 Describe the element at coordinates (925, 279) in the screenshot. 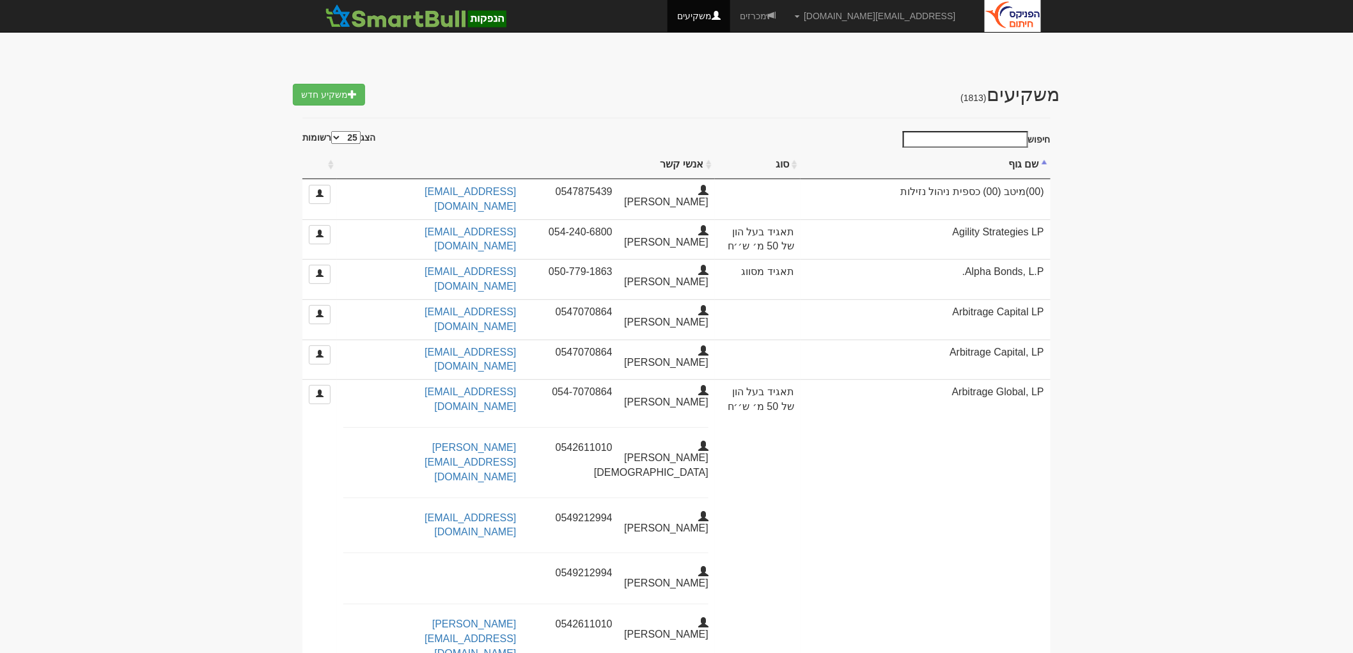

I see `td: Alpha Bonds, L.P.` at that location.